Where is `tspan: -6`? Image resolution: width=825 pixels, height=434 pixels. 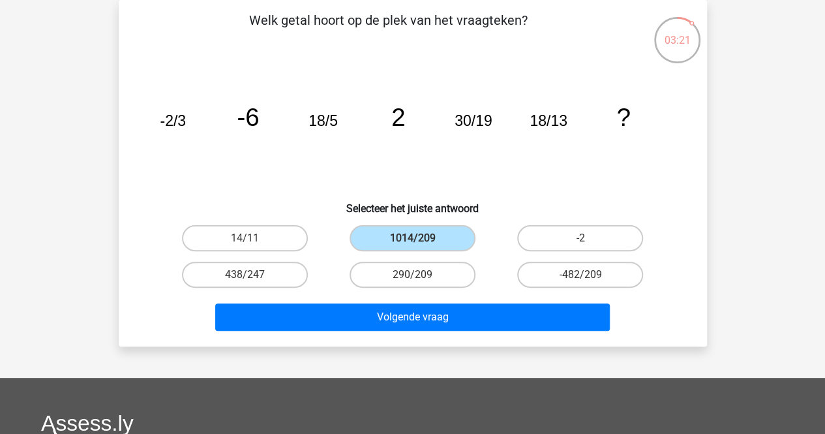 tspan: -6 is located at coordinates (248, 117).